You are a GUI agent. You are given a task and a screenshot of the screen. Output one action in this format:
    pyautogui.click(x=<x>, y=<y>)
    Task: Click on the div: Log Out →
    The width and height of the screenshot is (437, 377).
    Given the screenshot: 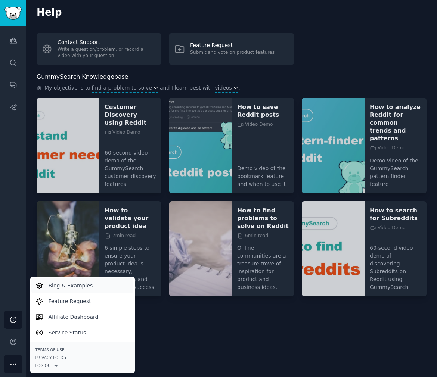 What is the action you would take?
    pyautogui.click(x=83, y=366)
    